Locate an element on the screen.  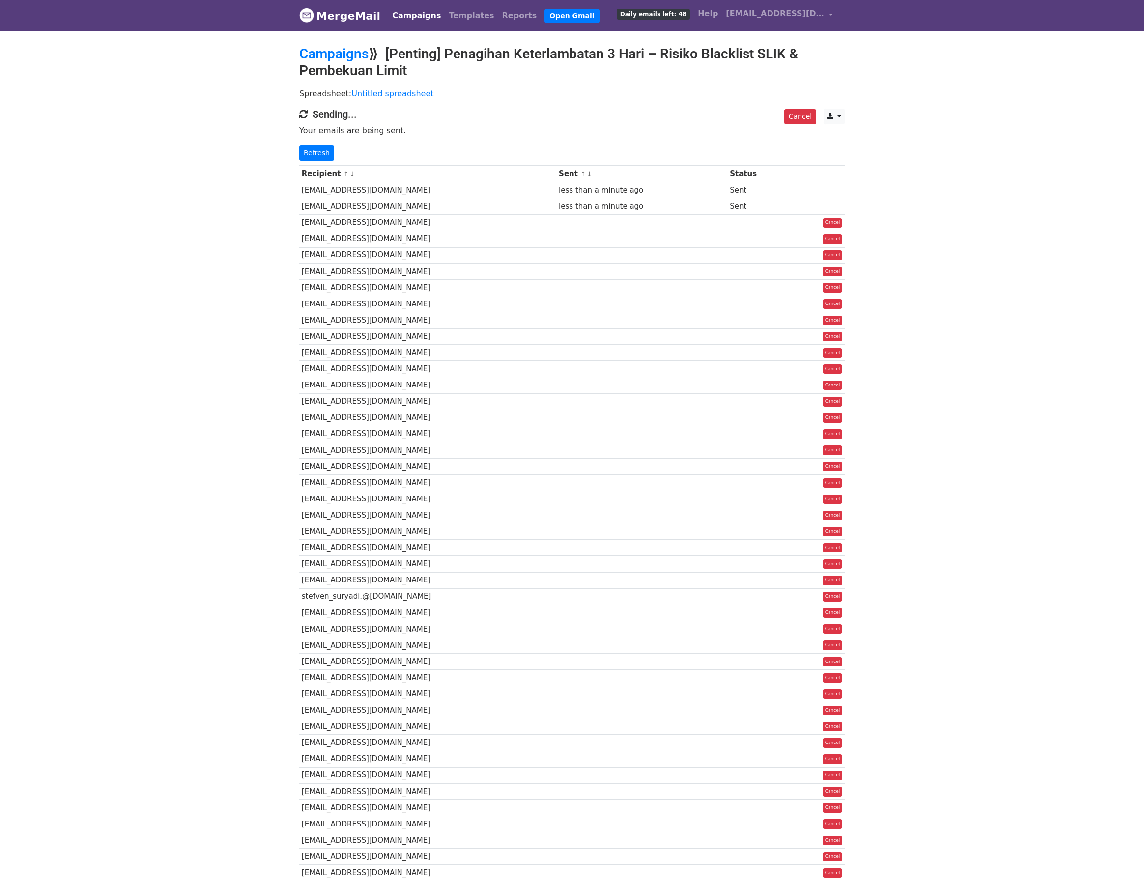
a: MergeMail is located at coordinates (339, 16).